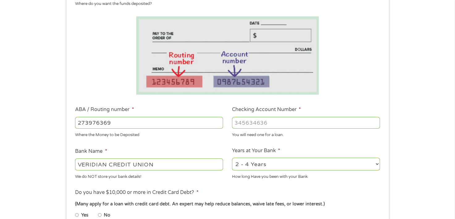  What do you see at coordinates (306, 175) in the screenshot?
I see `div: How long Have you been with your Bank` at bounding box center [306, 175].